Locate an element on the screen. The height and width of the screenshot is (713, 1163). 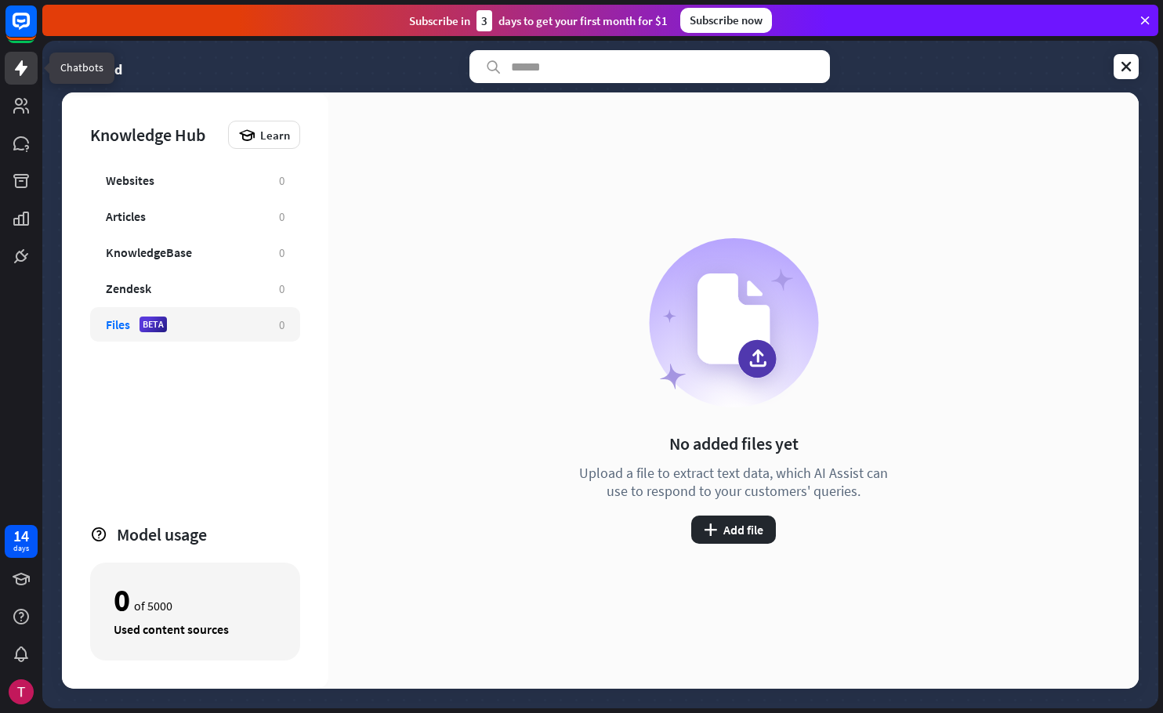
a: 14 days is located at coordinates (21, 542).